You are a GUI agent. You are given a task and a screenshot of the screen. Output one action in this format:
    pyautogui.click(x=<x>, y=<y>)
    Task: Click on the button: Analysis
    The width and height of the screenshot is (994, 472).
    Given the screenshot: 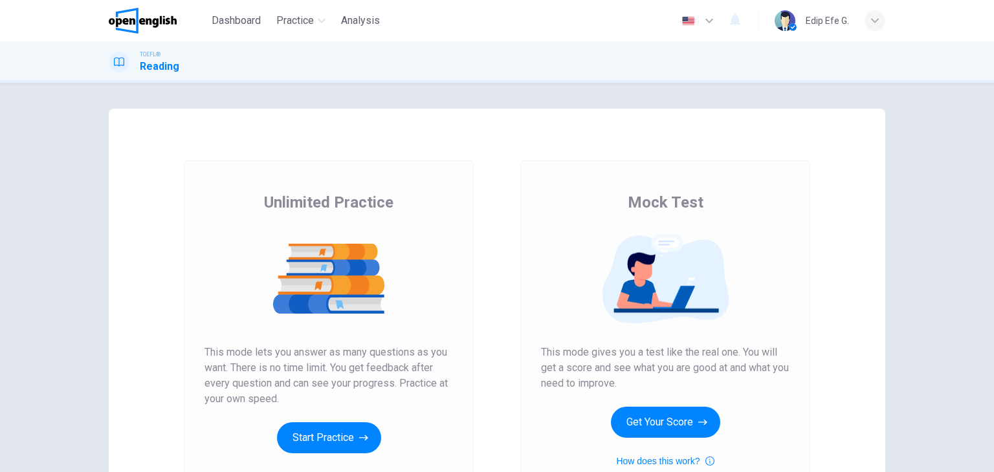 What is the action you would take?
    pyautogui.click(x=360, y=21)
    